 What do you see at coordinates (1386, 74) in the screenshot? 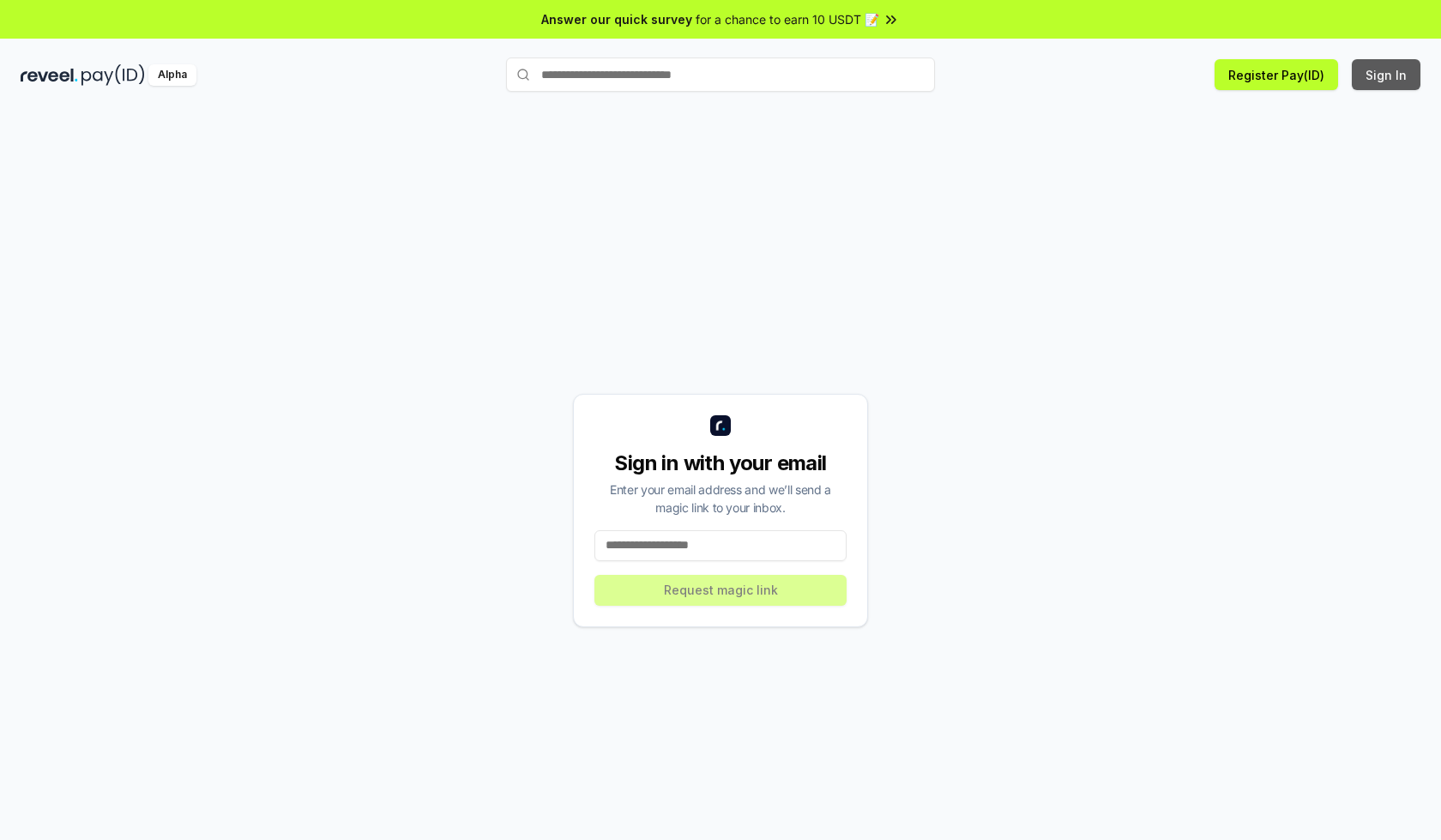
I see `button: Sign In` at bounding box center [1386, 74].